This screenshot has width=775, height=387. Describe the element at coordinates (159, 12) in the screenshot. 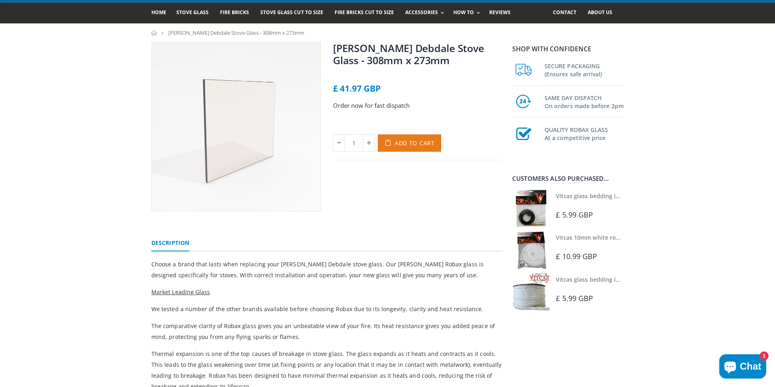

I see `span: Home` at that location.